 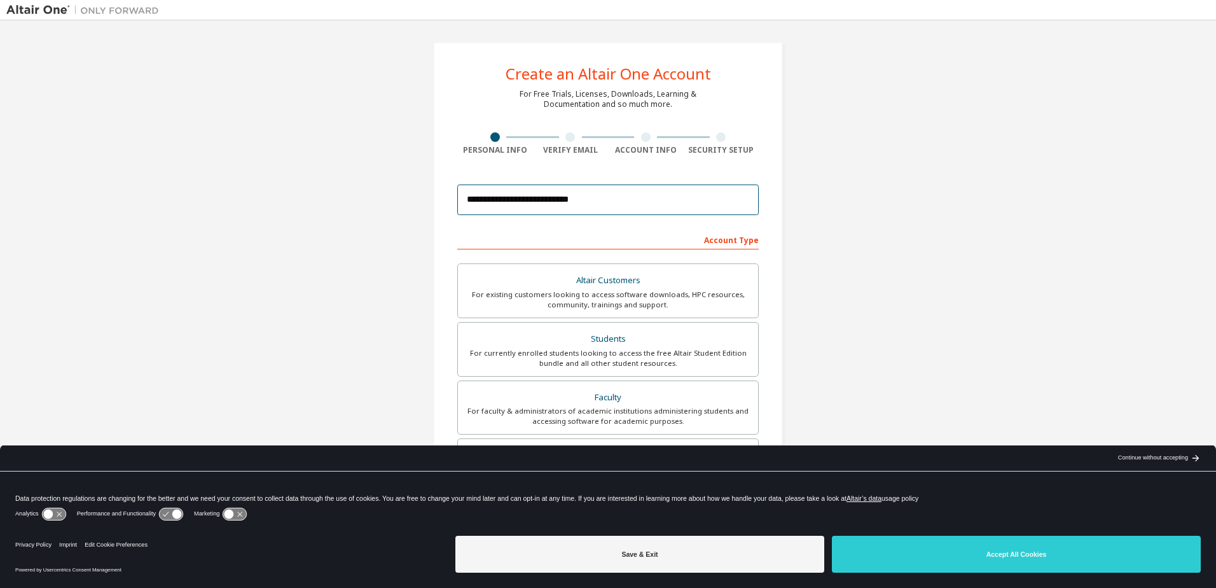 I want to click on div: Account Type, so click(x=608, y=239).